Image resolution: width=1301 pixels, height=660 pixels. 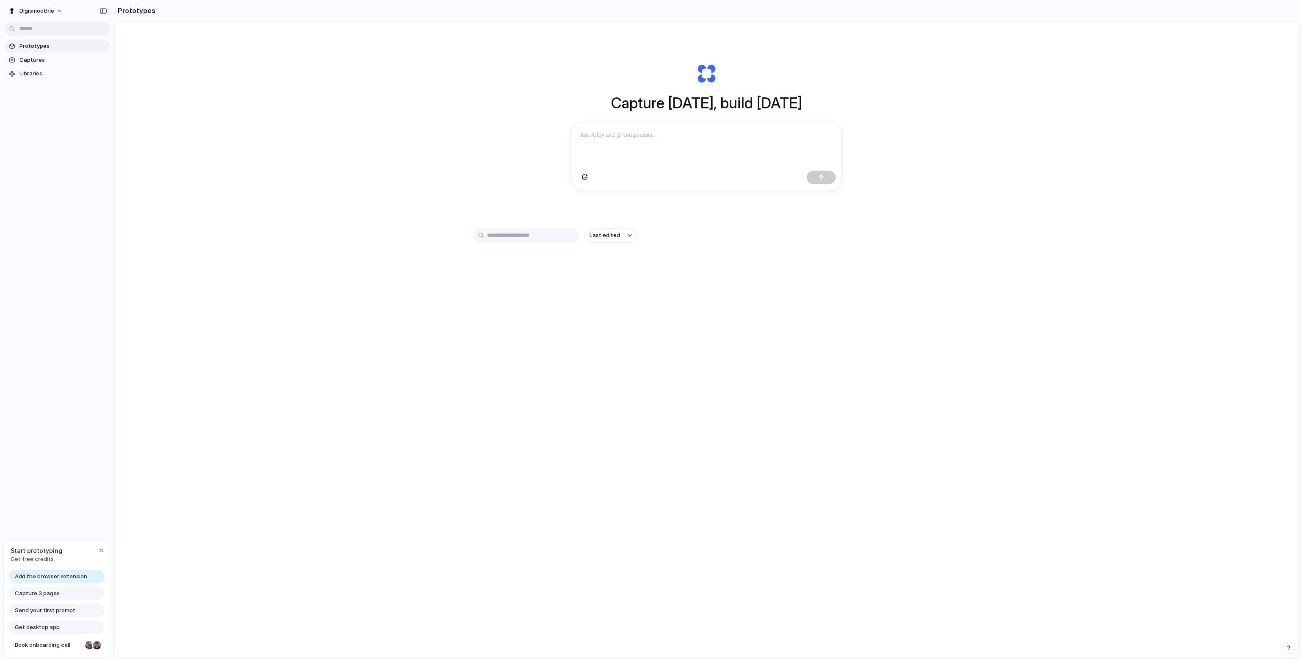 What do you see at coordinates (36, 560) in the screenshot?
I see `span: Get free credits` at bounding box center [36, 560].